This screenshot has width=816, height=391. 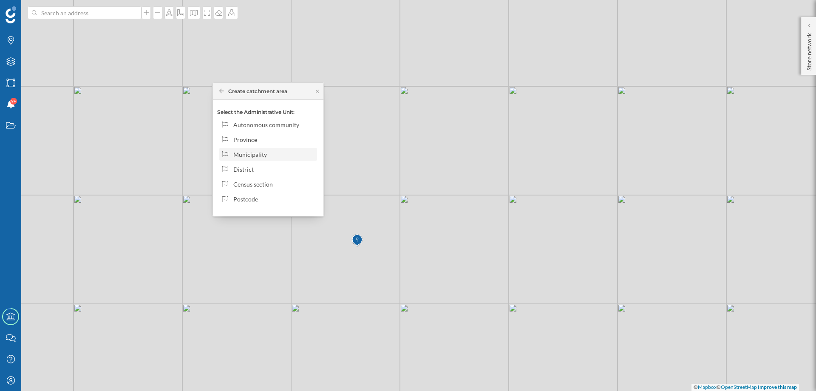 What do you see at coordinates (14, 101) in the screenshot?
I see `span: 9+` at bounding box center [14, 101].